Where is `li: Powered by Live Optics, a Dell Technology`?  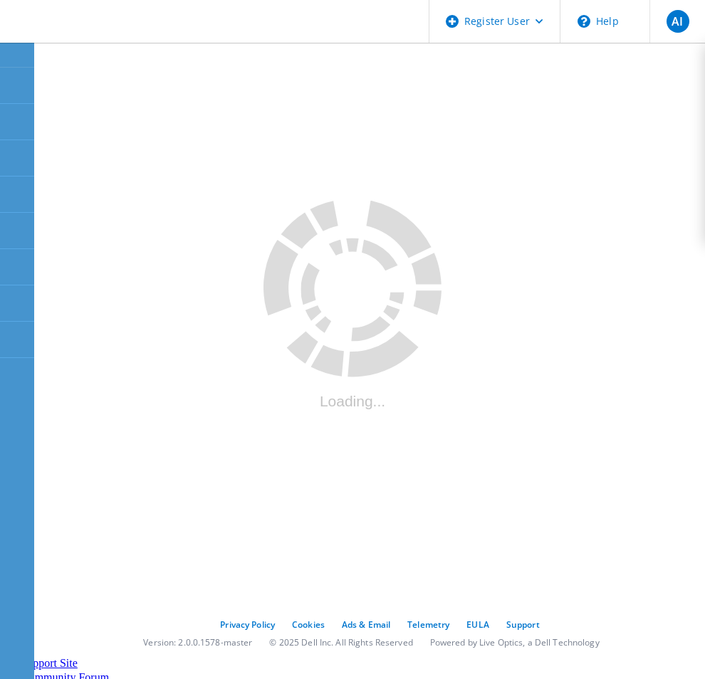
li: Powered by Live Optics, a Dell Technology is located at coordinates (515, 642).